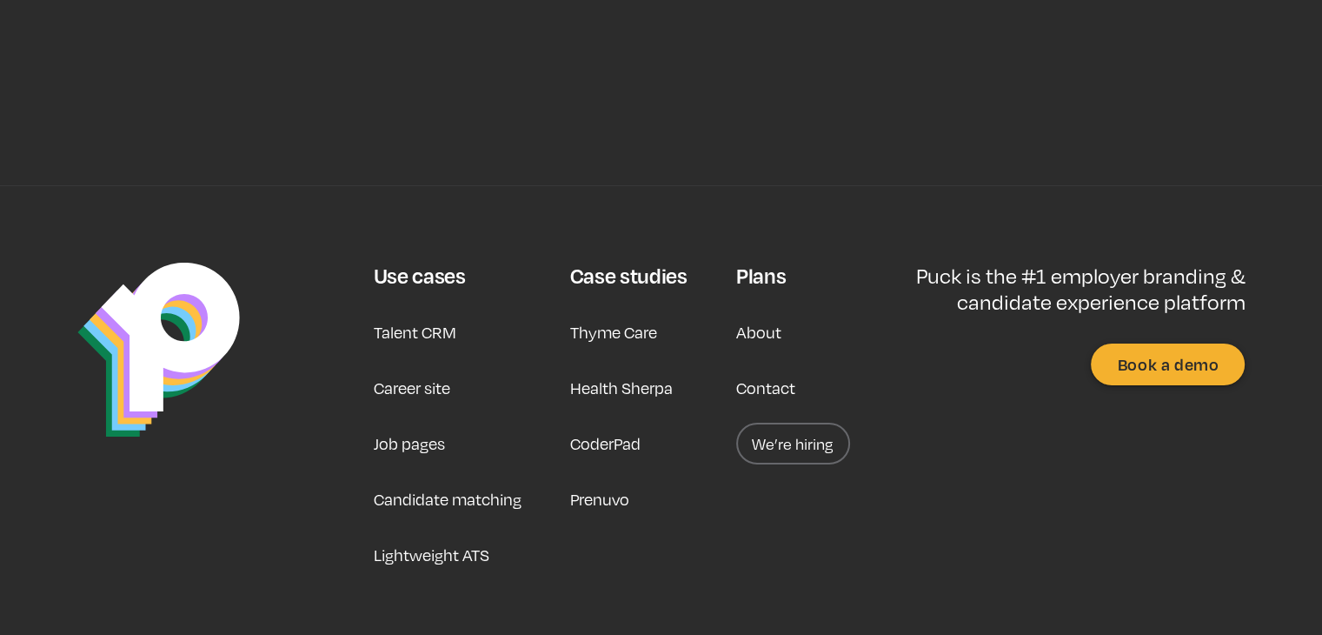 Image resolution: width=1322 pixels, height=635 pixels. What do you see at coordinates (447, 499) in the screenshot?
I see `a: Candidate matching` at bounding box center [447, 499].